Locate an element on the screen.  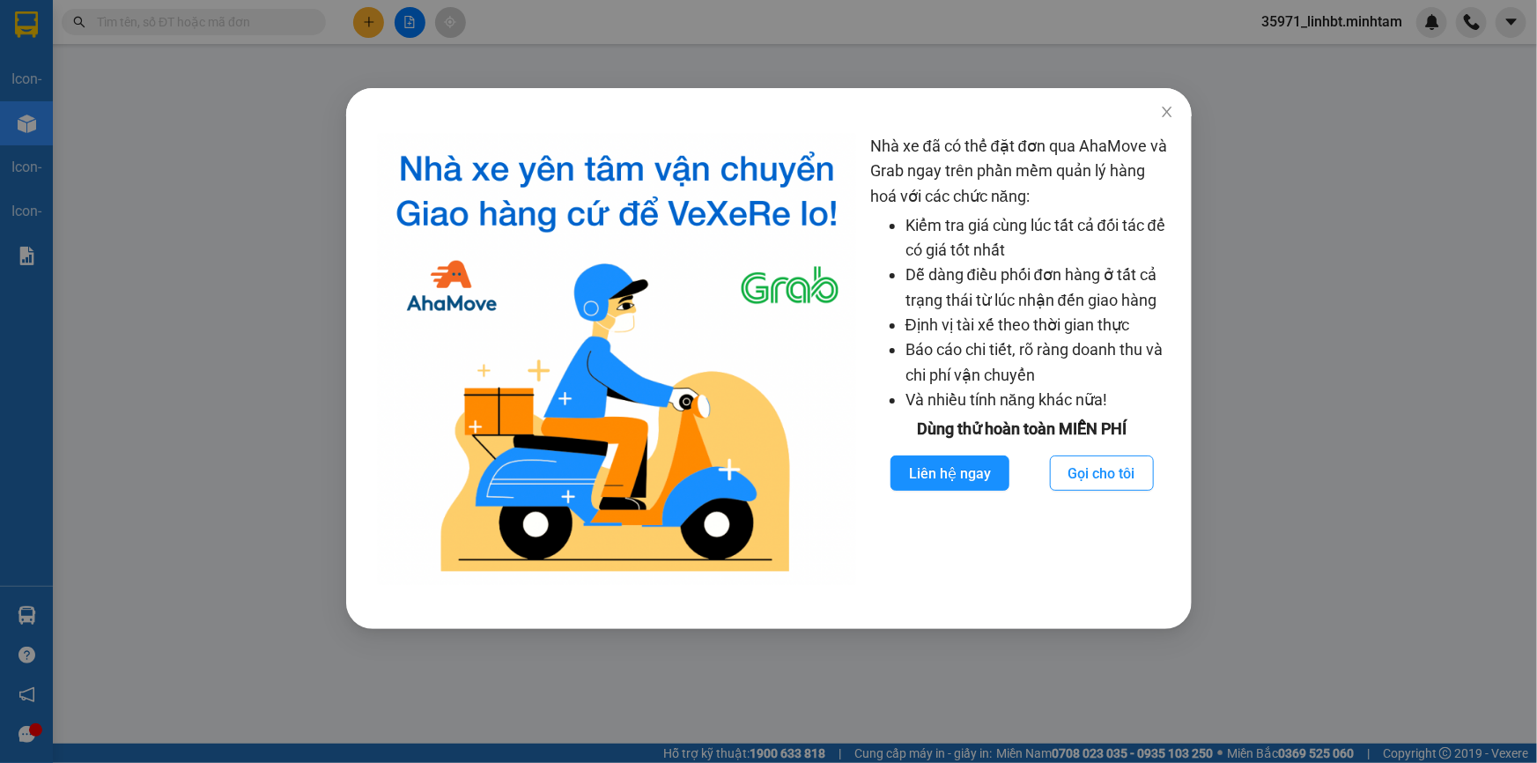
li: Kiểm tra giá cùng lúc tất cả đối tác để có giá tốt nhất is located at coordinates (1039, 238).